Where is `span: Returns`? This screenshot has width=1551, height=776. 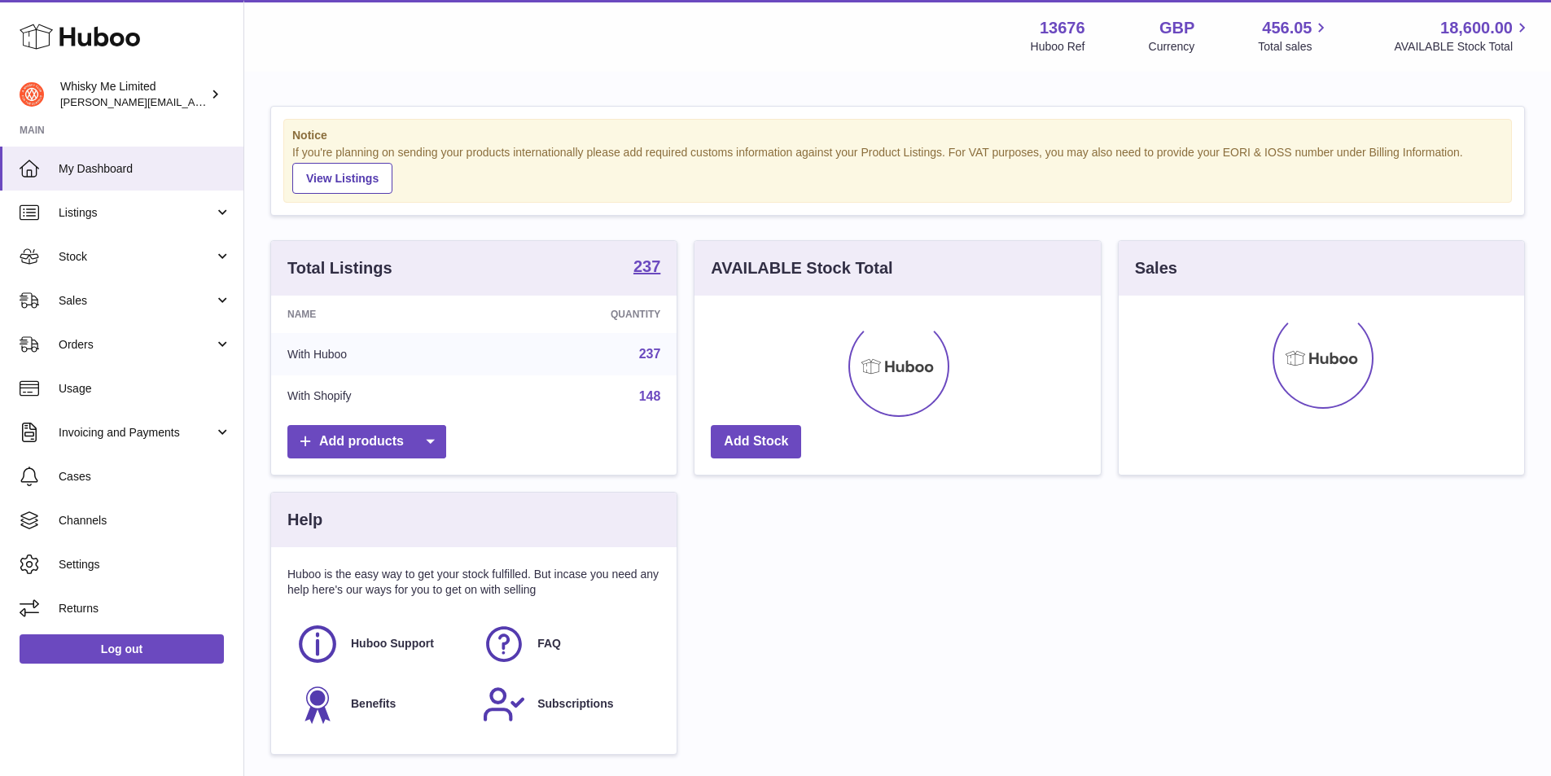 span: Returns is located at coordinates (145, 608).